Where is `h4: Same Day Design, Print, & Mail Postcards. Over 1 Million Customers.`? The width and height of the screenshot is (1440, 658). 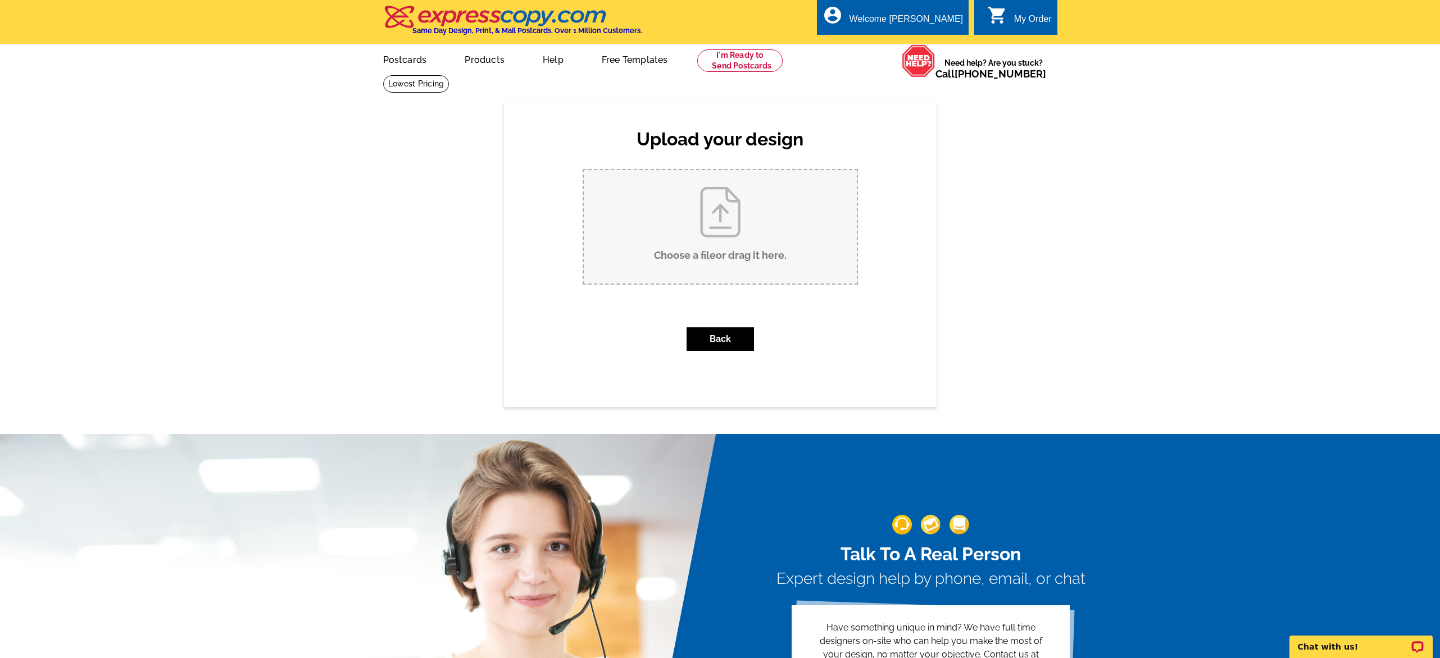 h4: Same Day Design, Print, & Mail Postcards. Over 1 Million Customers. is located at coordinates (527, 30).